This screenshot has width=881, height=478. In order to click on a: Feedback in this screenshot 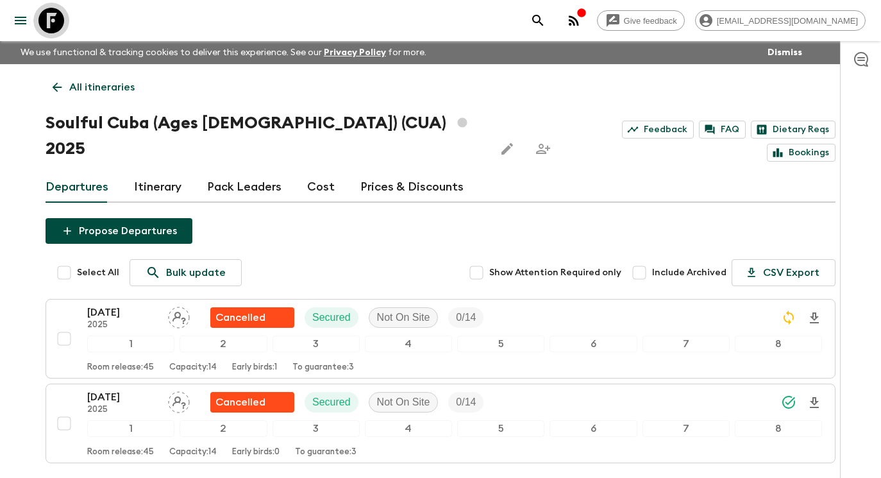, I will do `click(658, 130)`.